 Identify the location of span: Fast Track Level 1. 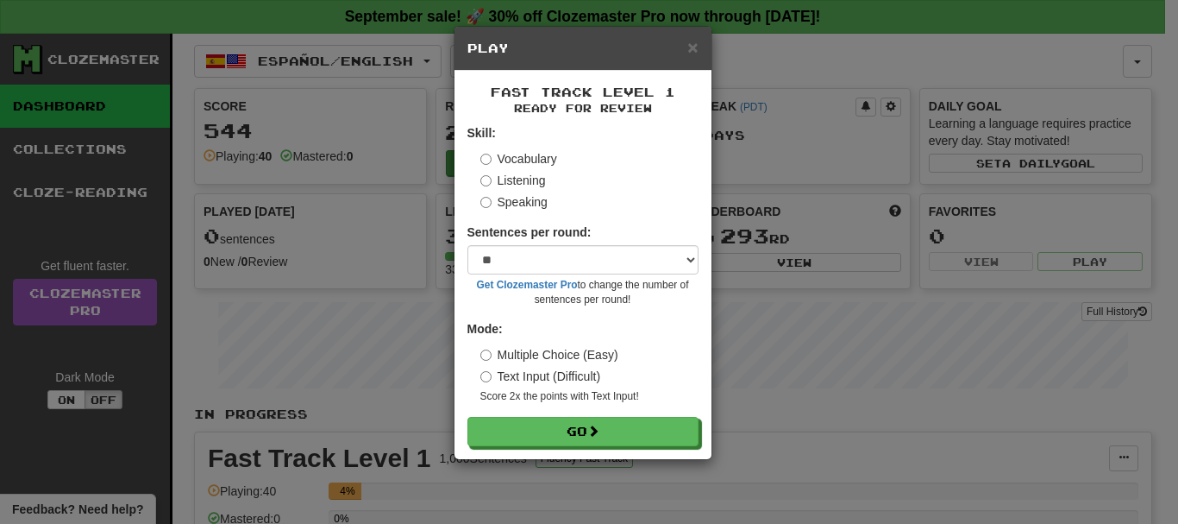
(583, 91).